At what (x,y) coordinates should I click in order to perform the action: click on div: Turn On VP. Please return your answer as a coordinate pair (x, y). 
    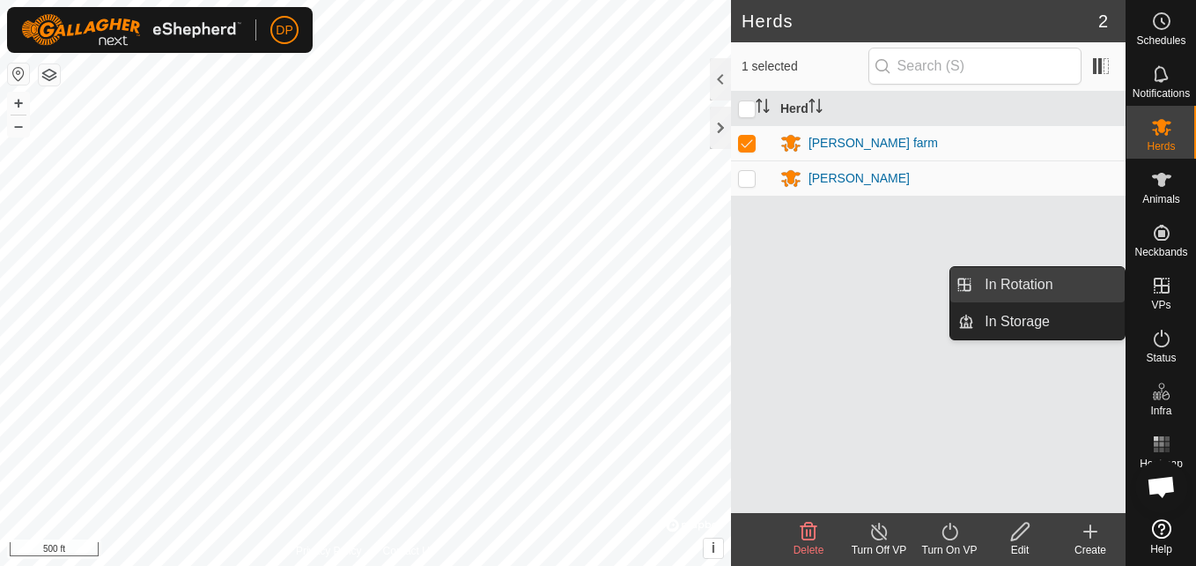
    Looking at the image, I should click on (950, 550).